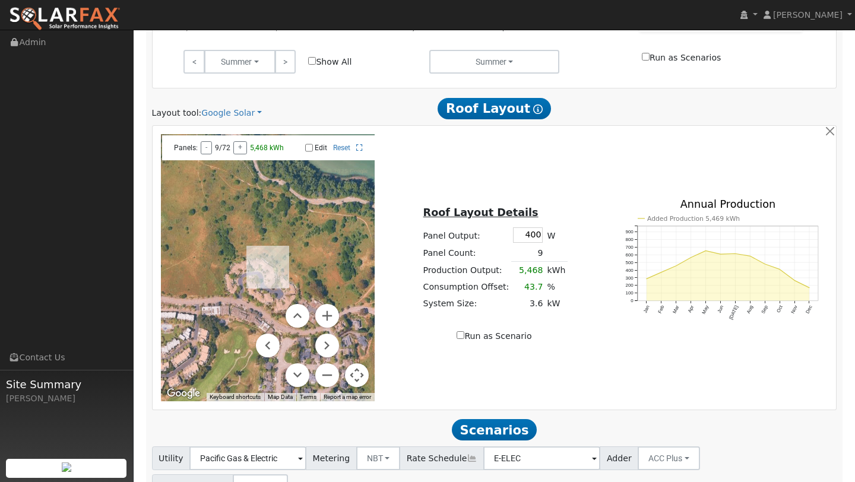  Describe the element at coordinates (629, 255) in the screenshot. I see `text: 600` at that location.